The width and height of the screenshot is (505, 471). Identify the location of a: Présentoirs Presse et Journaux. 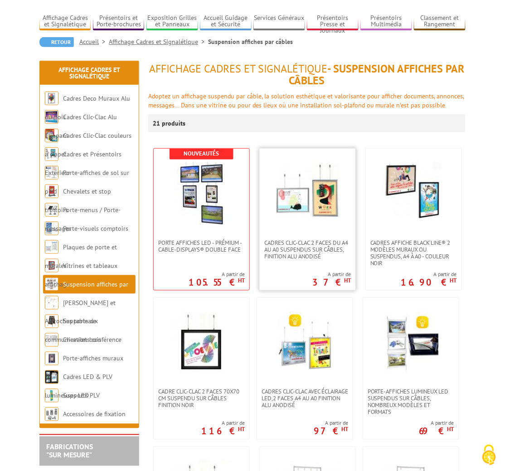
(332, 21).